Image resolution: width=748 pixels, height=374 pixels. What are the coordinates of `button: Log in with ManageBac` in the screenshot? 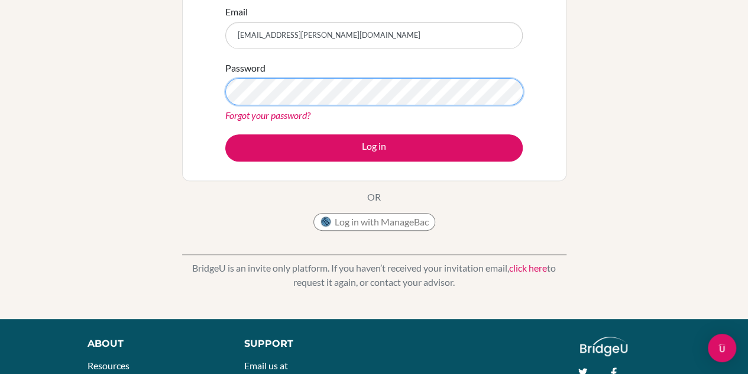 It's located at (374, 222).